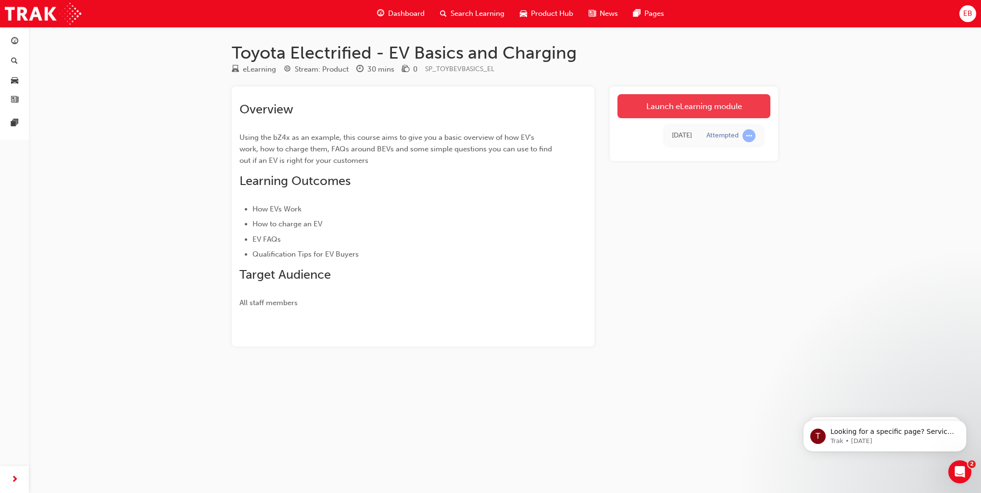 This screenshot has height=493, width=981. I want to click on span: Looking for a specific page? Service, Service Advisor, so click(103, 37).